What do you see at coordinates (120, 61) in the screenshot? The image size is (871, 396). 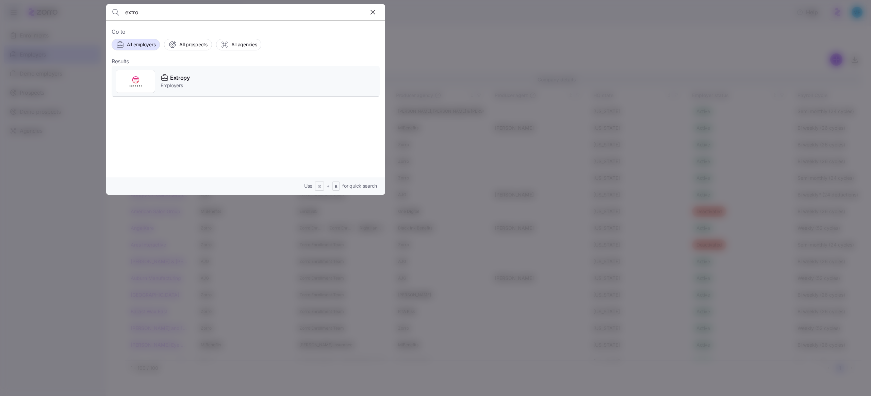 I see `span: Results` at bounding box center [120, 61].